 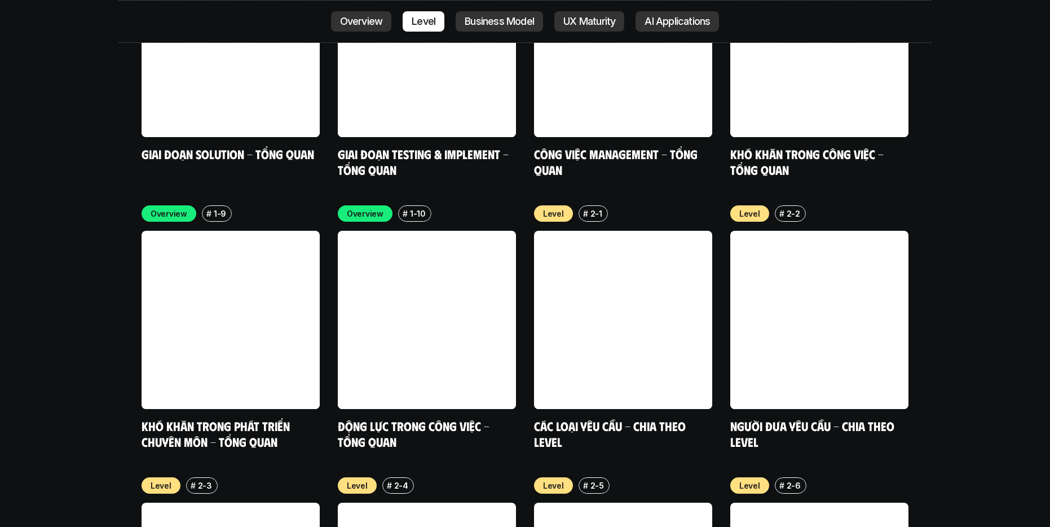 I want to click on a: Các loại yêu cầu - Chia theo level, so click(x=612, y=433).